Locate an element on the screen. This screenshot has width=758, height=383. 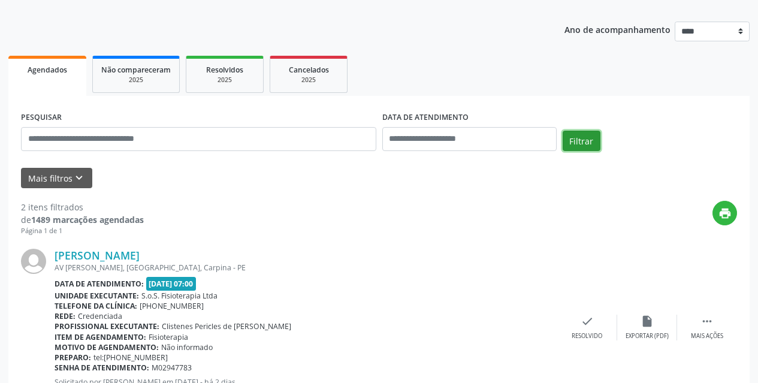
i: print is located at coordinates (725, 213).